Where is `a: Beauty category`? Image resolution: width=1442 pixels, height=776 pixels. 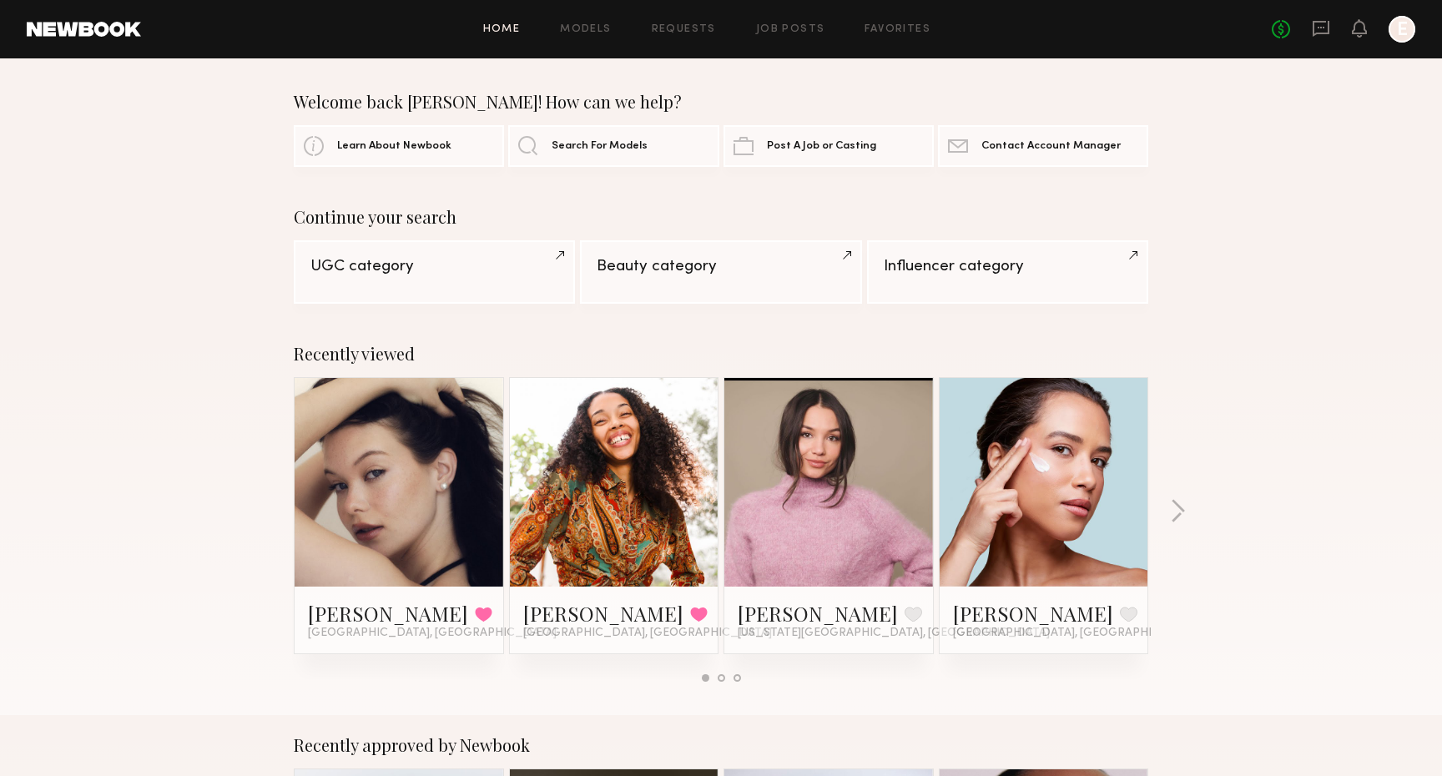
a: Beauty category is located at coordinates (720, 272).